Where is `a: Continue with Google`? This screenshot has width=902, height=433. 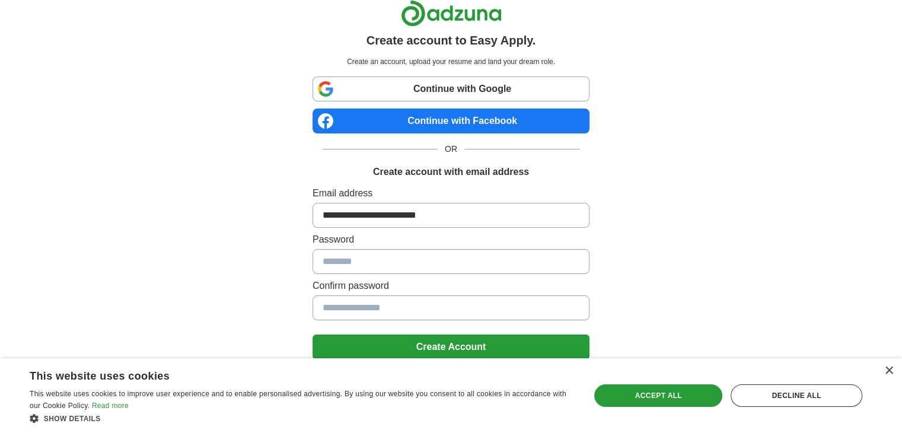 a: Continue with Google is located at coordinates (451, 89).